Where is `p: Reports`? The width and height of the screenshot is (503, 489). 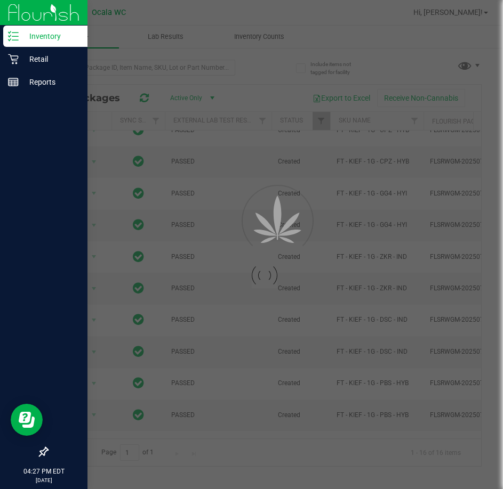 p: Reports is located at coordinates (51, 82).